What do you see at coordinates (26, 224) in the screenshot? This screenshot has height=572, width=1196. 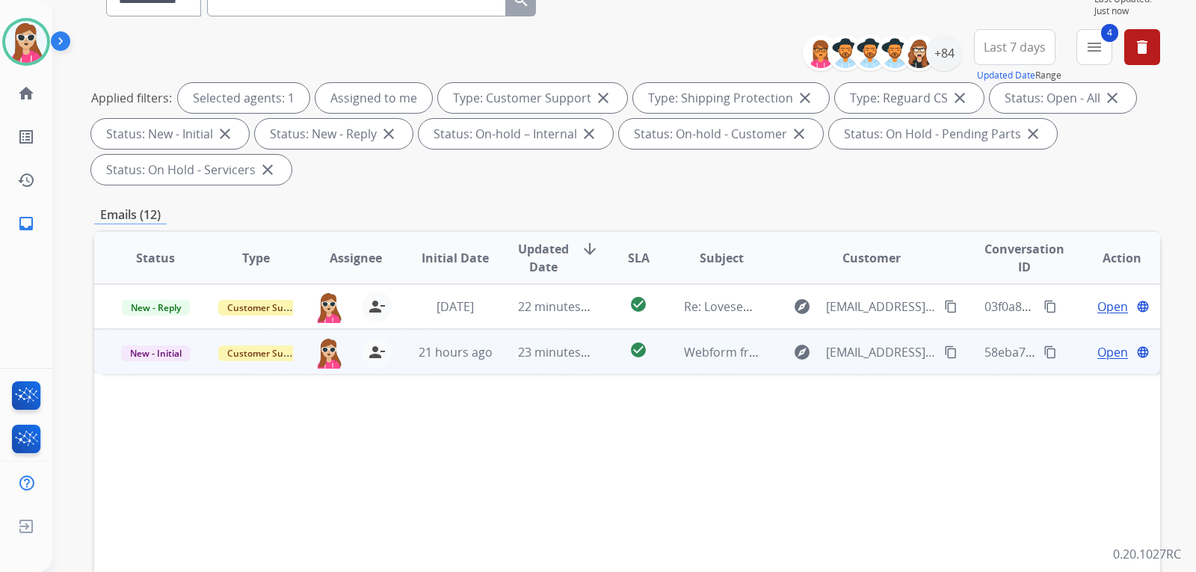 I see `mat-icon: inbox` at bounding box center [26, 224].